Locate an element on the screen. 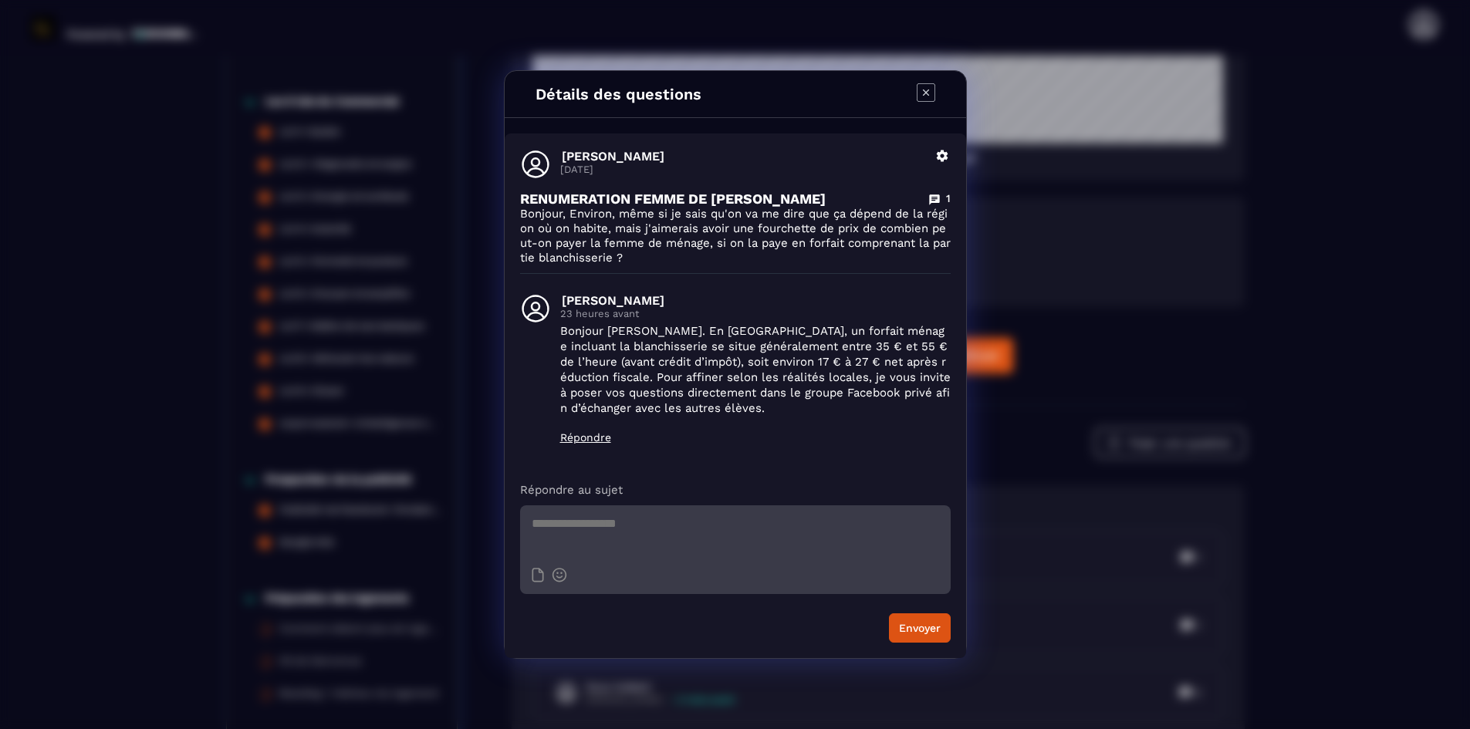  button: Envoyer is located at coordinates (920, 628).